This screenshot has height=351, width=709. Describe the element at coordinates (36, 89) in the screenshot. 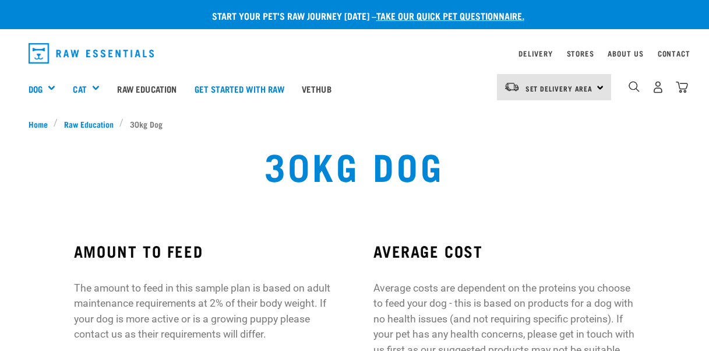

I see `a: Dog` at that location.